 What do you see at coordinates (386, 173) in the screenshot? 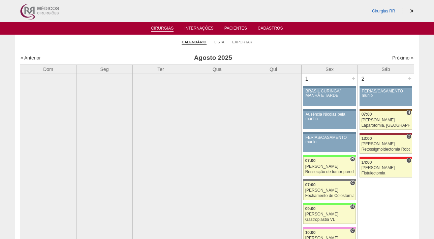
I see `div: Fistulectomia` at bounding box center [386, 173].